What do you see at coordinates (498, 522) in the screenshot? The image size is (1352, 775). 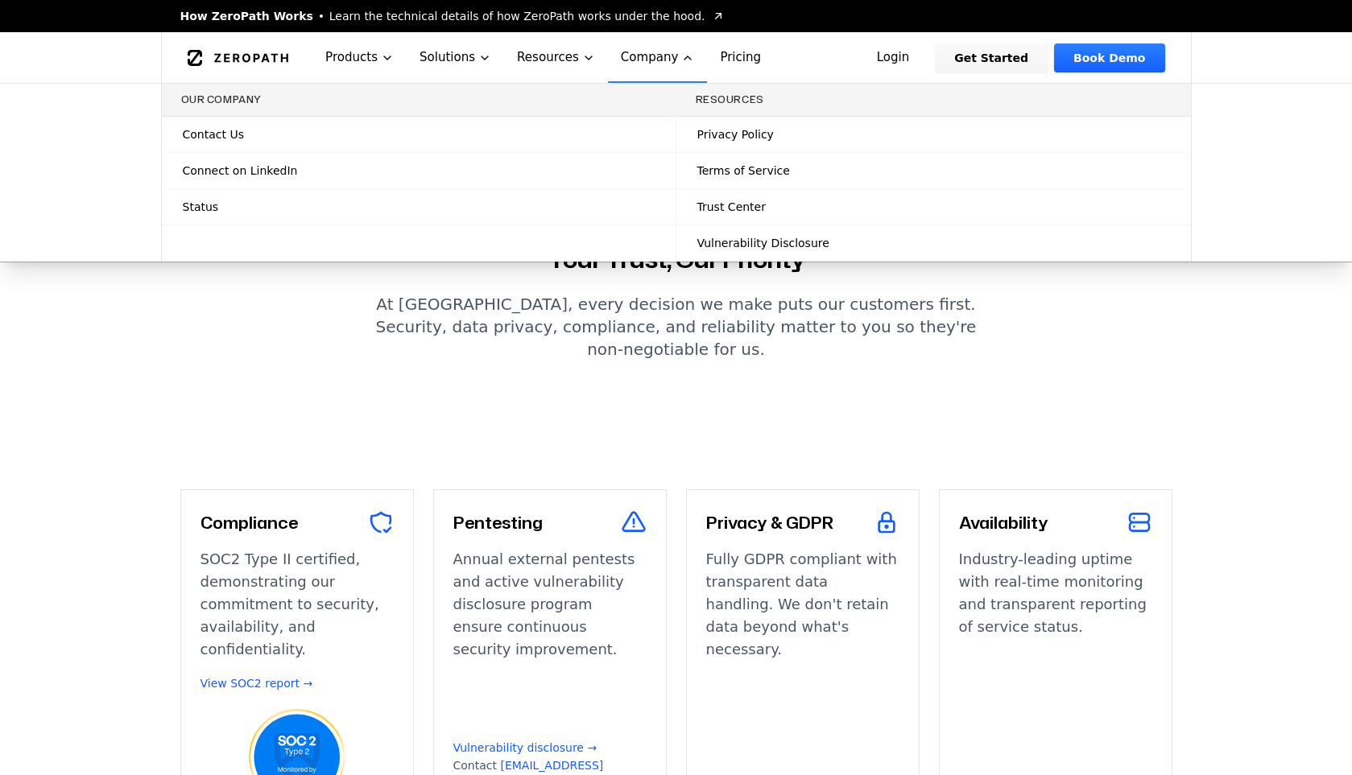 I see `h3: Pentesting` at bounding box center [498, 522].